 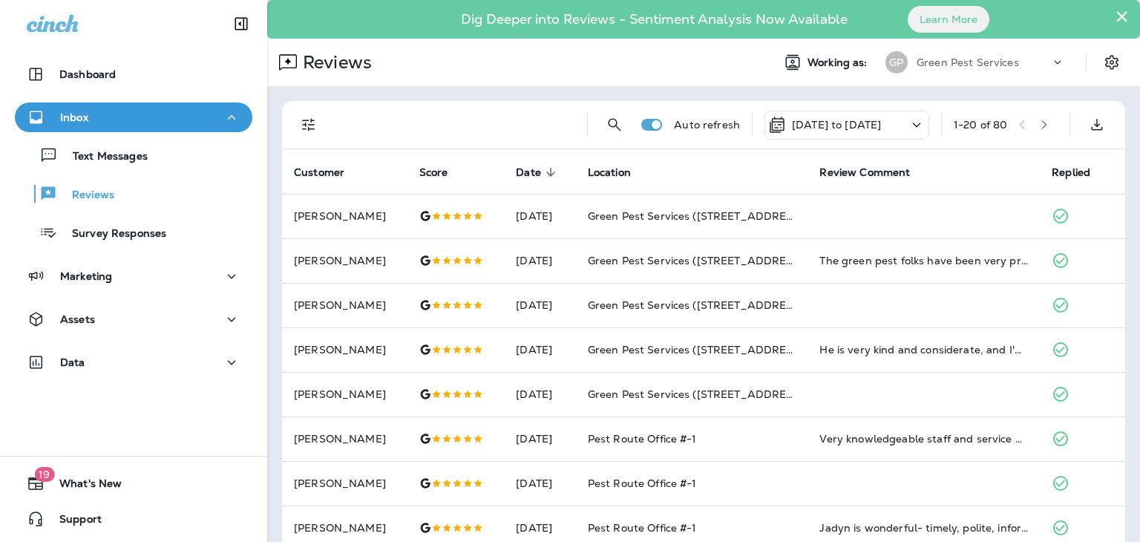 I want to click on div: He is very kind and considerate, and I'm sure he did a good job, like he did the last time he was..., so click(x=923, y=350).